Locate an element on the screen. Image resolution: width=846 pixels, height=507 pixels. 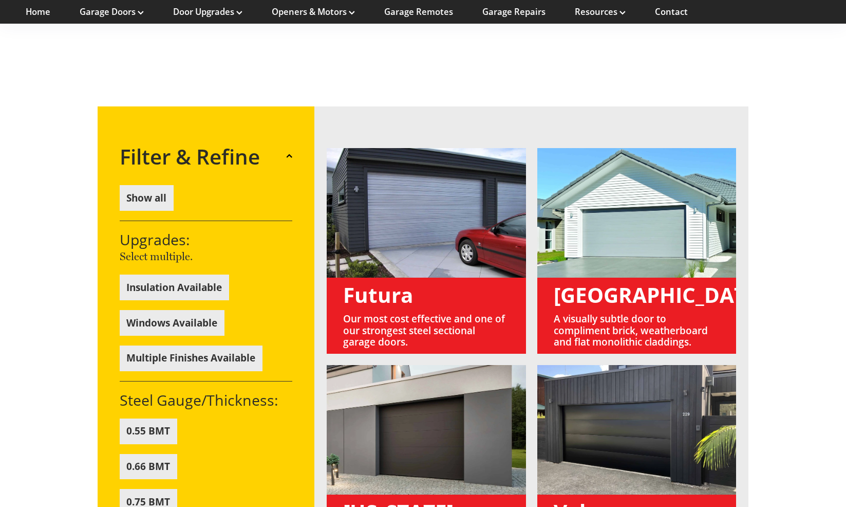
h3: Upgrades: is located at coordinates (206, 240).